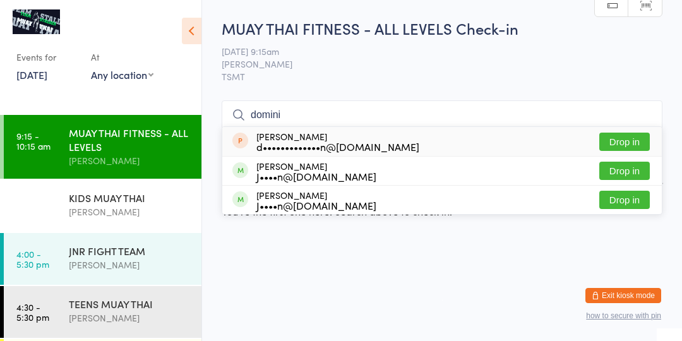 The image size is (682, 341). Describe the element at coordinates (122, 57) in the screenshot. I see `div: At` at that location.